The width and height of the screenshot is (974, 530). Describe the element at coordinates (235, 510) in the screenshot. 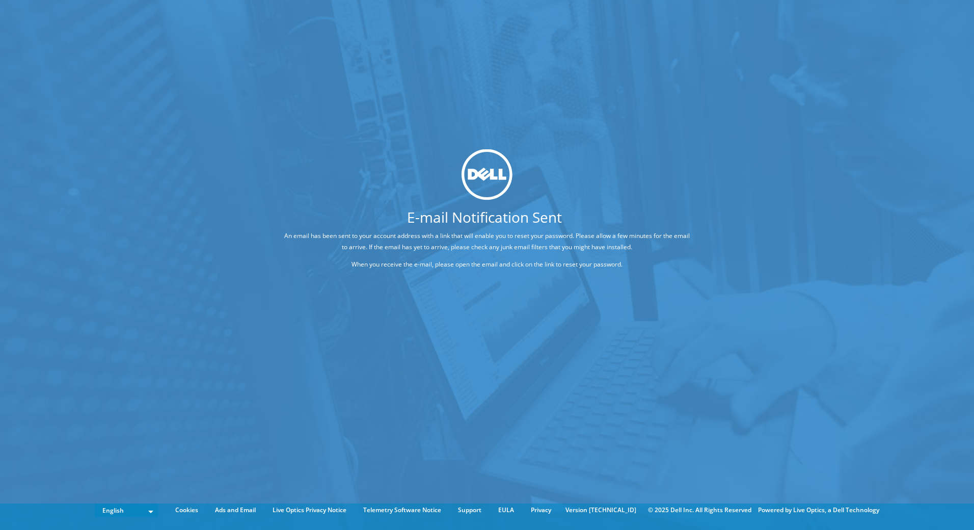

I see `a: Ads and Email` at that location.